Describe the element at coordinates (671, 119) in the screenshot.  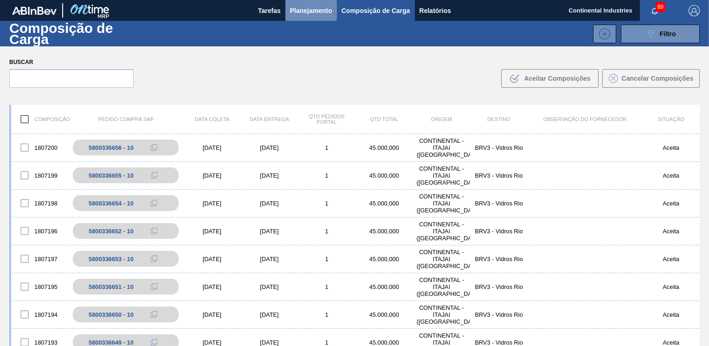
I see `div: Situação` at that location.